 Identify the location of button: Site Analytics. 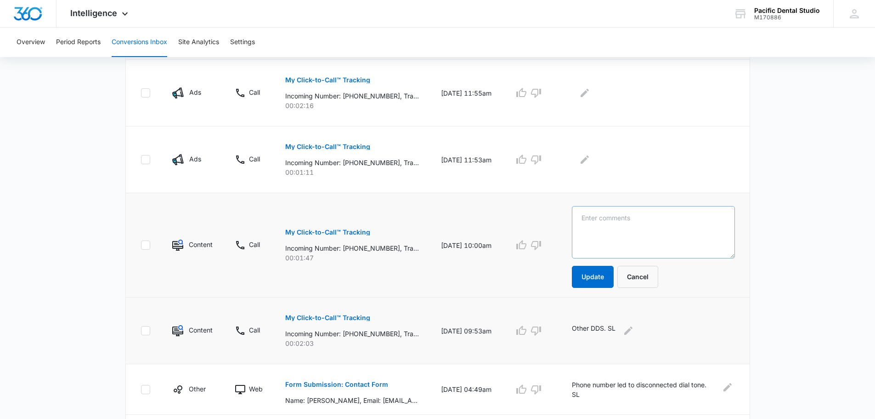
(198, 42).